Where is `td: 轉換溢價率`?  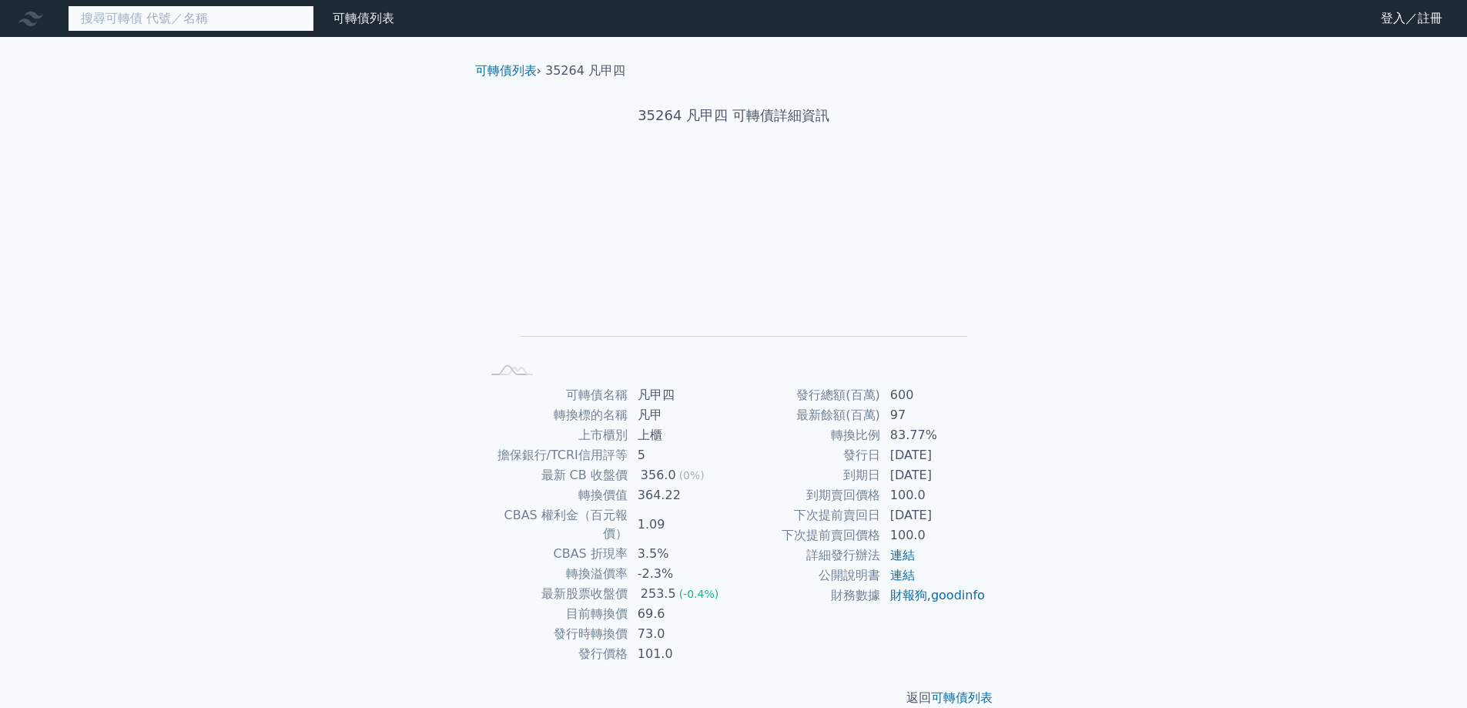
td: 轉換溢價率 is located at coordinates (554, 574).